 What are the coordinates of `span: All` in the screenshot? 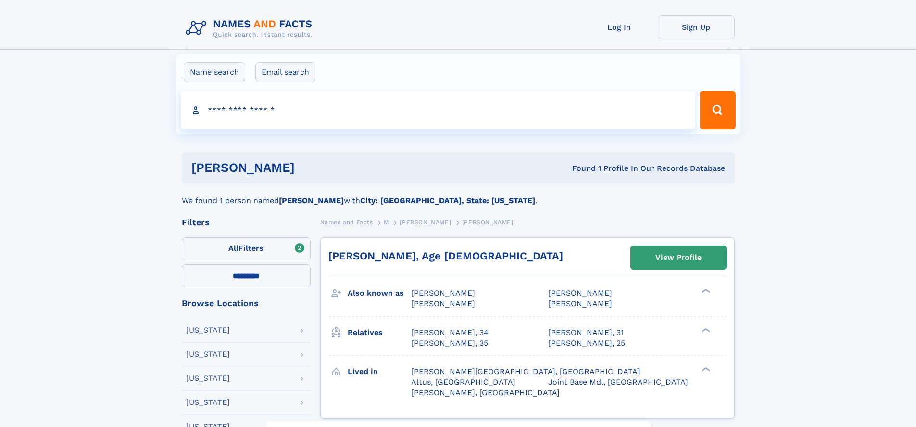 It's located at (233, 248).